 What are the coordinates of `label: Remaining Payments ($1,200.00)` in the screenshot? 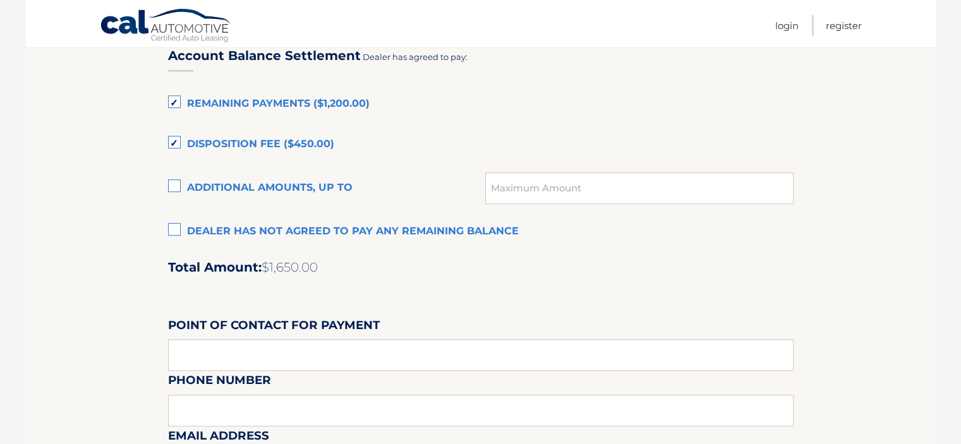 It's located at (481, 104).